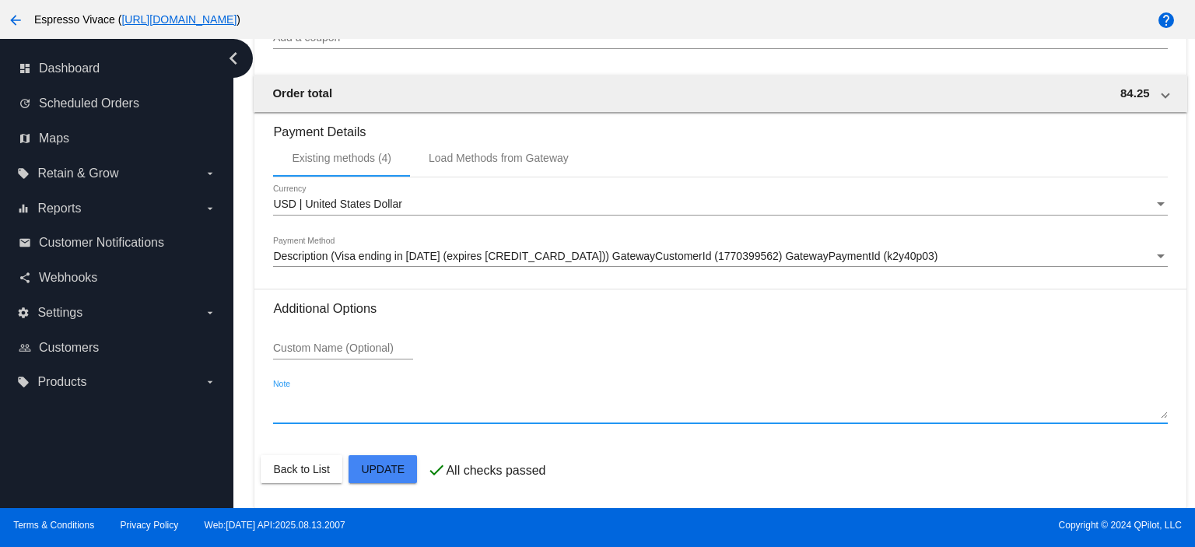  What do you see at coordinates (1135, 93) in the screenshot?
I see `span: 84.25` at bounding box center [1135, 93].